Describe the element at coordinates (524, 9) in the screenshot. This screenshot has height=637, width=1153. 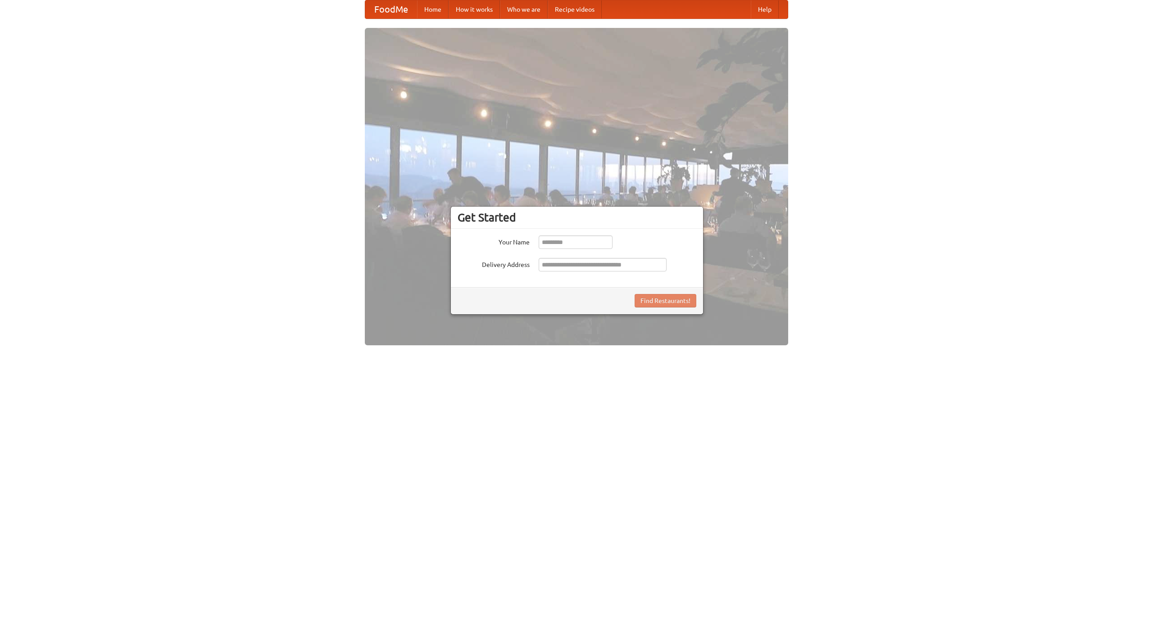
I see `a: Who we are` at that location.